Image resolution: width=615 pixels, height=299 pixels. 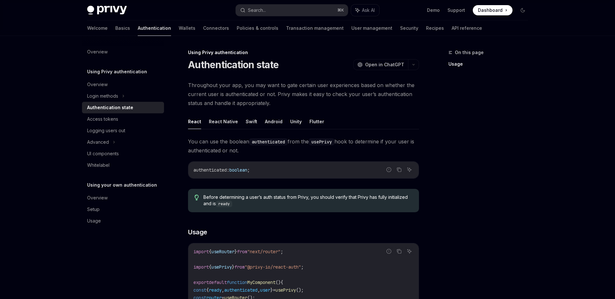 What do you see at coordinates (200, 290) in the screenshot?
I see `span: const` at bounding box center [200, 290].